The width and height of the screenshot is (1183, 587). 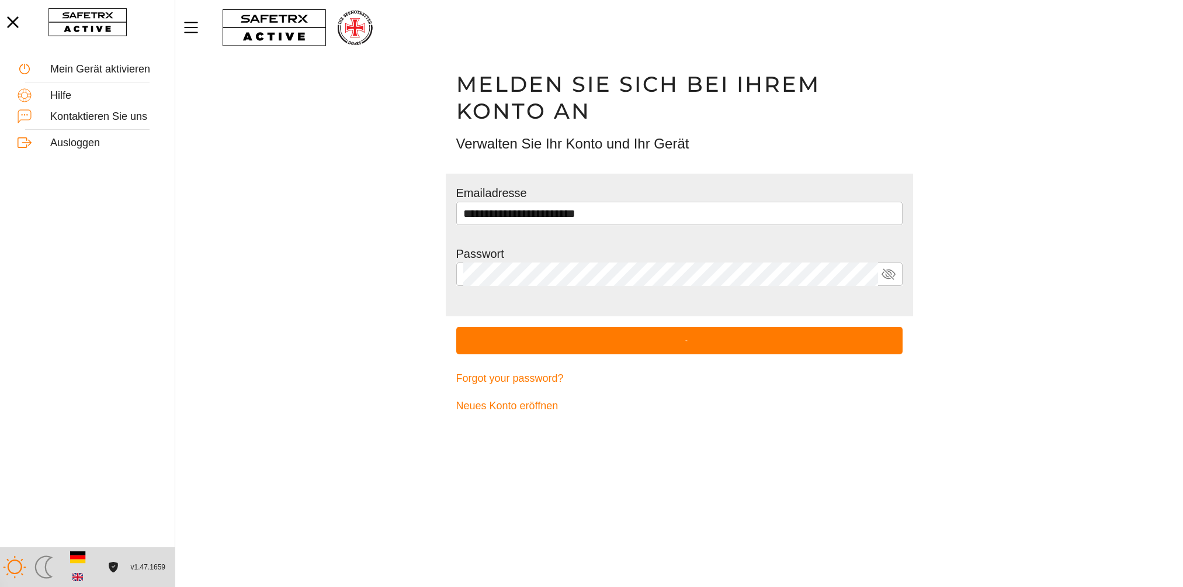 What do you see at coordinates (355, 27) in the screenshot?
I see `img: RescueLogo.png` at bounding box center [355, 27].